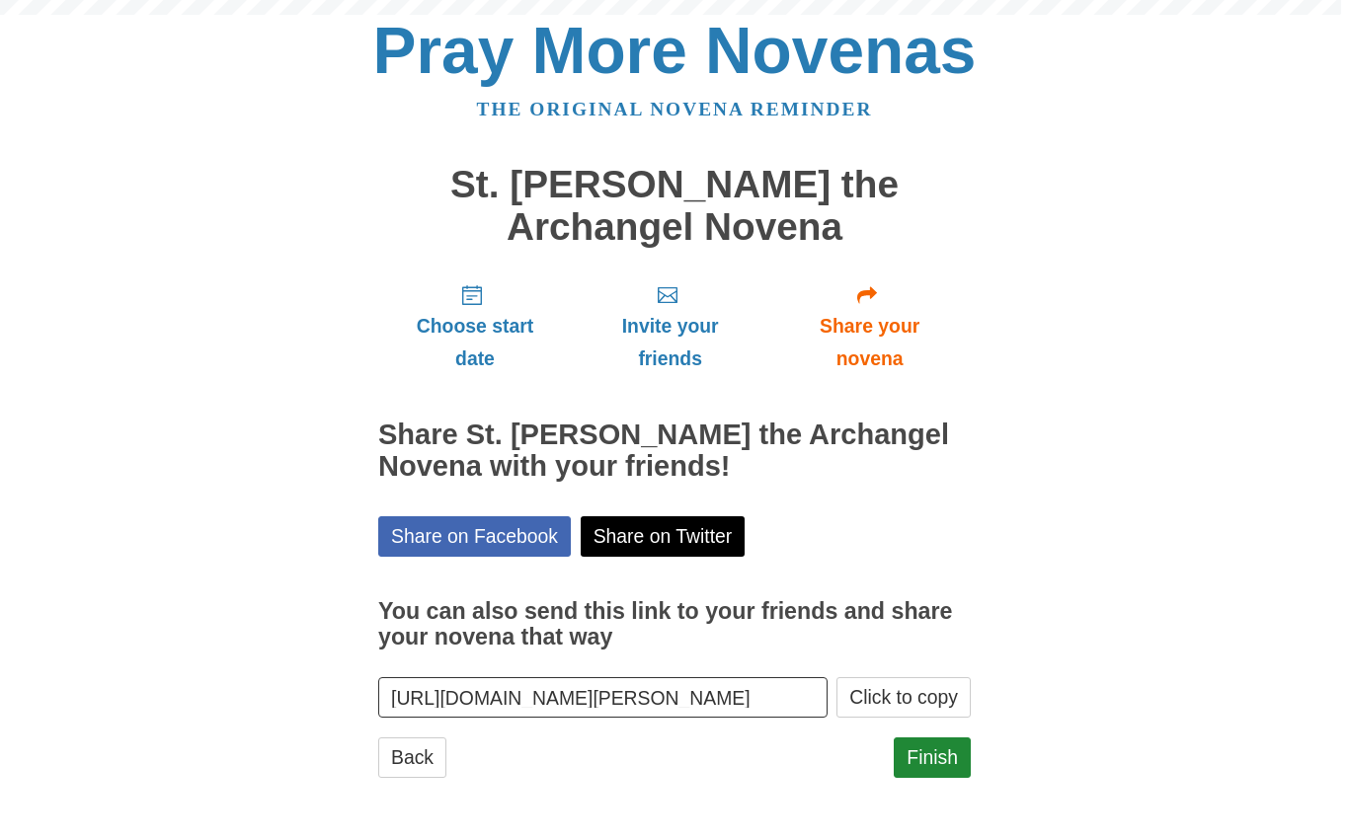 The width and height of the screenshot is (1349, 840). Describe the element at coordinates (670, 343) in the screenshot. I see `span: Invite your friends` at that location.